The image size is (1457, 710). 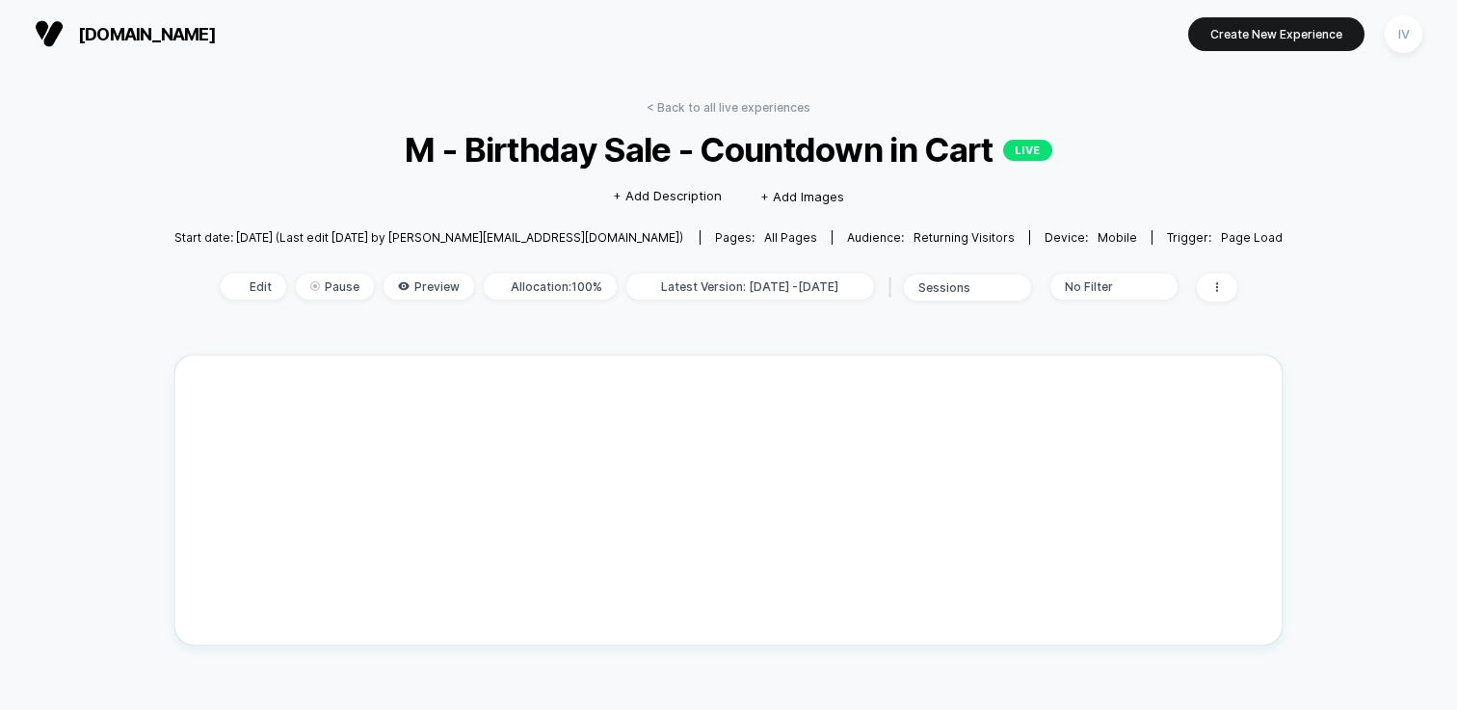 I want to click on img: Visually logo, so click(x=49, y=34).